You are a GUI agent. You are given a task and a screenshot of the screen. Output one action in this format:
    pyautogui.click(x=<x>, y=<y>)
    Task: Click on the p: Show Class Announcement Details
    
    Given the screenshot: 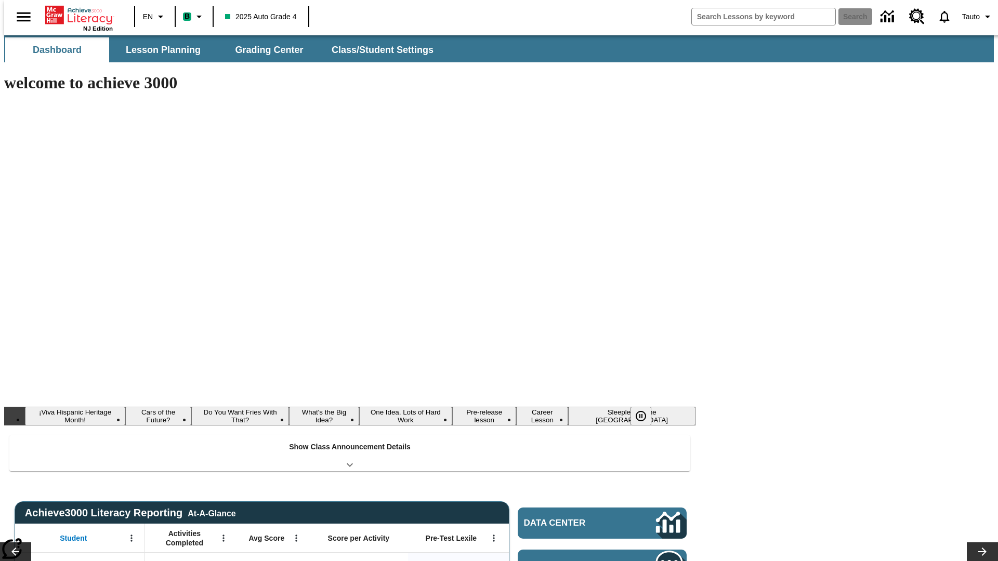 What is the action you would take?
    pyautogui.click(x=350, y=447)
    